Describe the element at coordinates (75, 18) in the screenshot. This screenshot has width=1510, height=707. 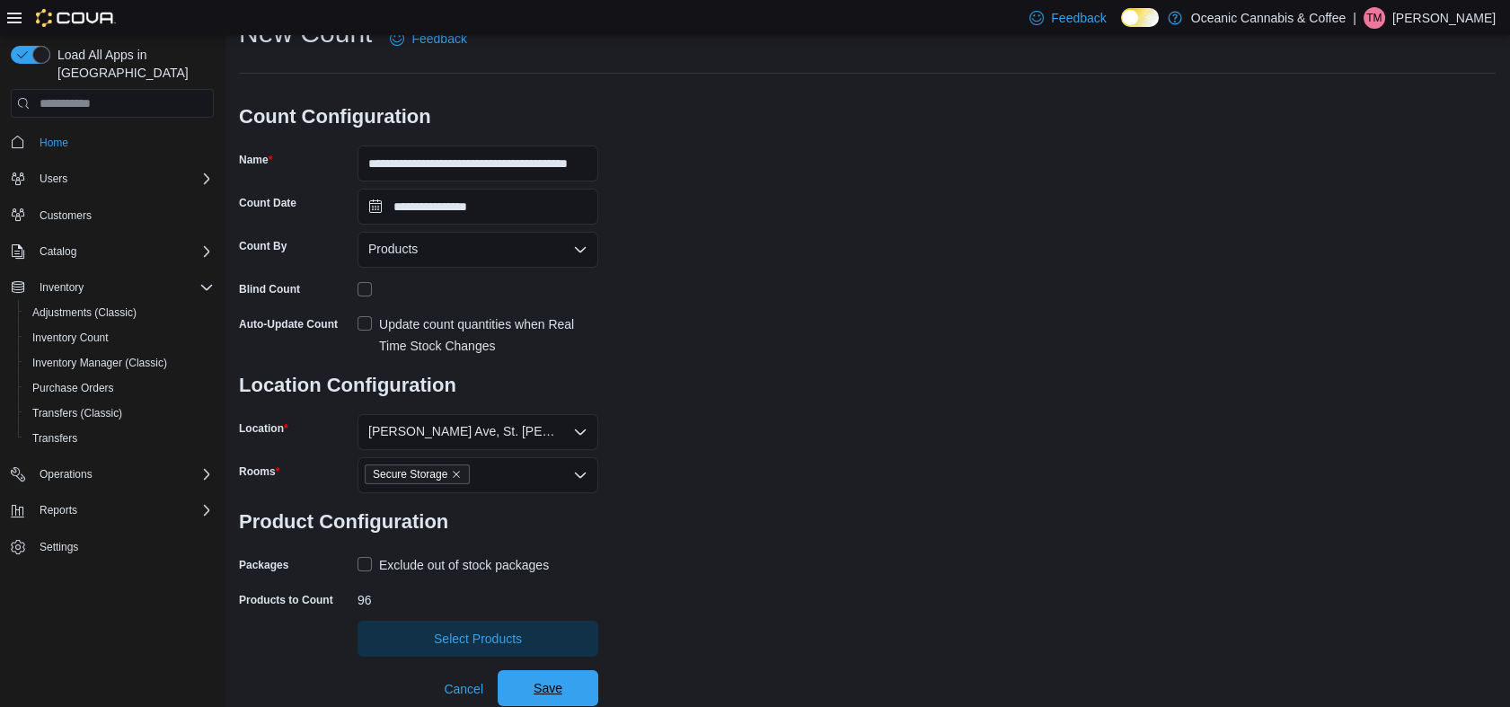
I see `img: Cova` at that location.